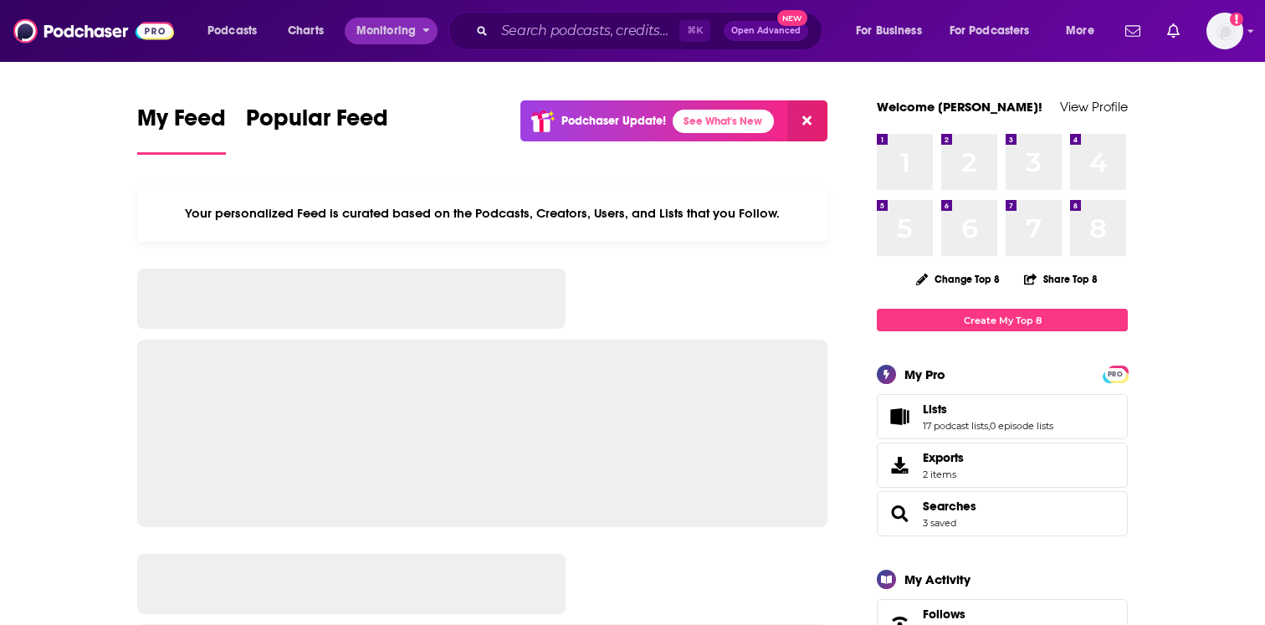  I want to click on span: Monitoring, so click(386, 31).